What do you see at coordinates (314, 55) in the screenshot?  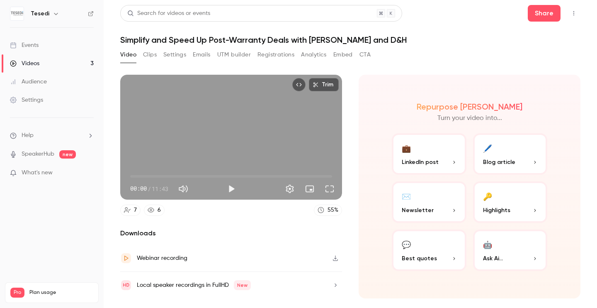 I see `button: Analytics` at bounding box center [314, 55].